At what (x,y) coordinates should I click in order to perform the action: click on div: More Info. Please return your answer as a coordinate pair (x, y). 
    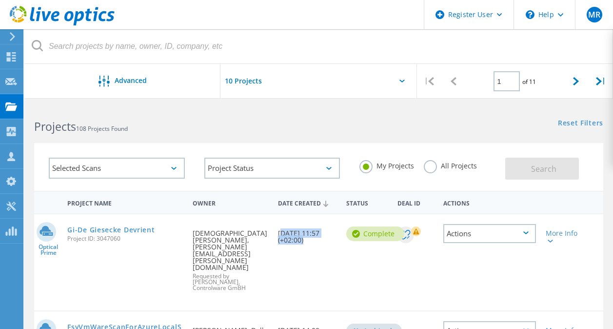
    Looking at the image, I should click on (563, 236).